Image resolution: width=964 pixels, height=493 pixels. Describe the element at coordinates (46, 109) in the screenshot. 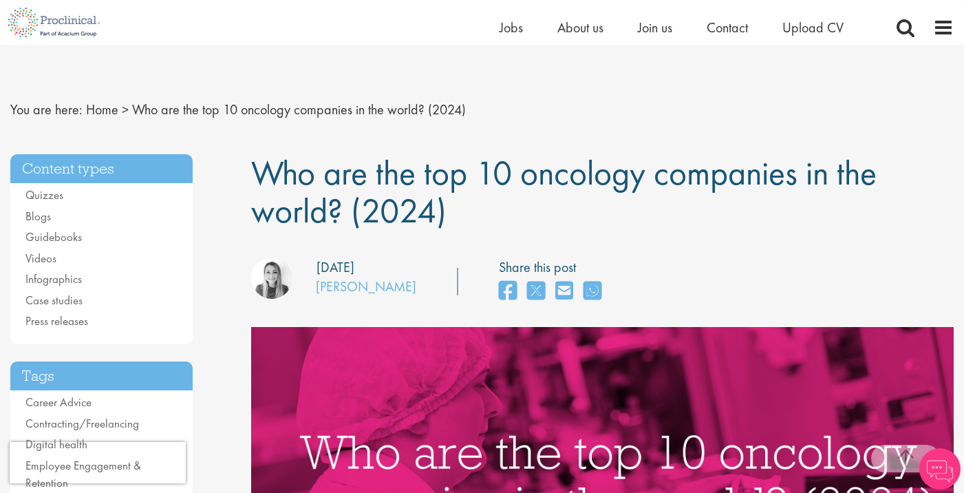

I see `span: You are here:` at that location.